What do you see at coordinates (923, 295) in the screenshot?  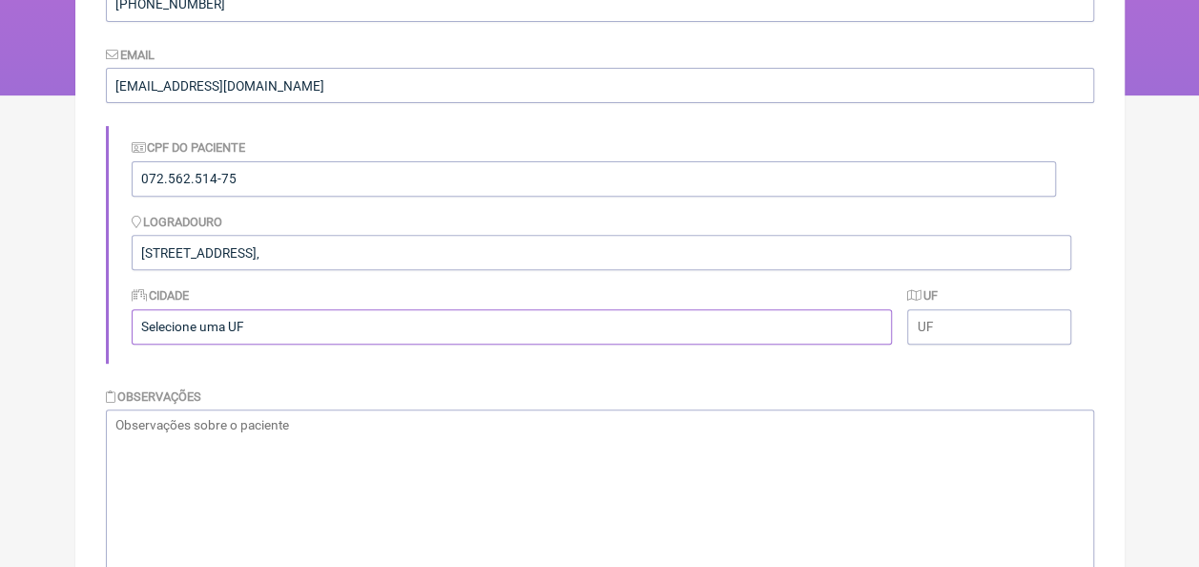 I see `label: UF` at bounding box center [923, 295].